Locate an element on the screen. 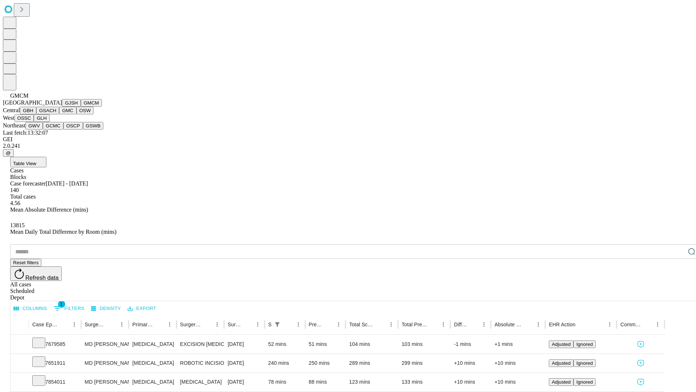 The height and width of the screenshot is (392, 696). button: GBH is located at coordinates (28, 110).